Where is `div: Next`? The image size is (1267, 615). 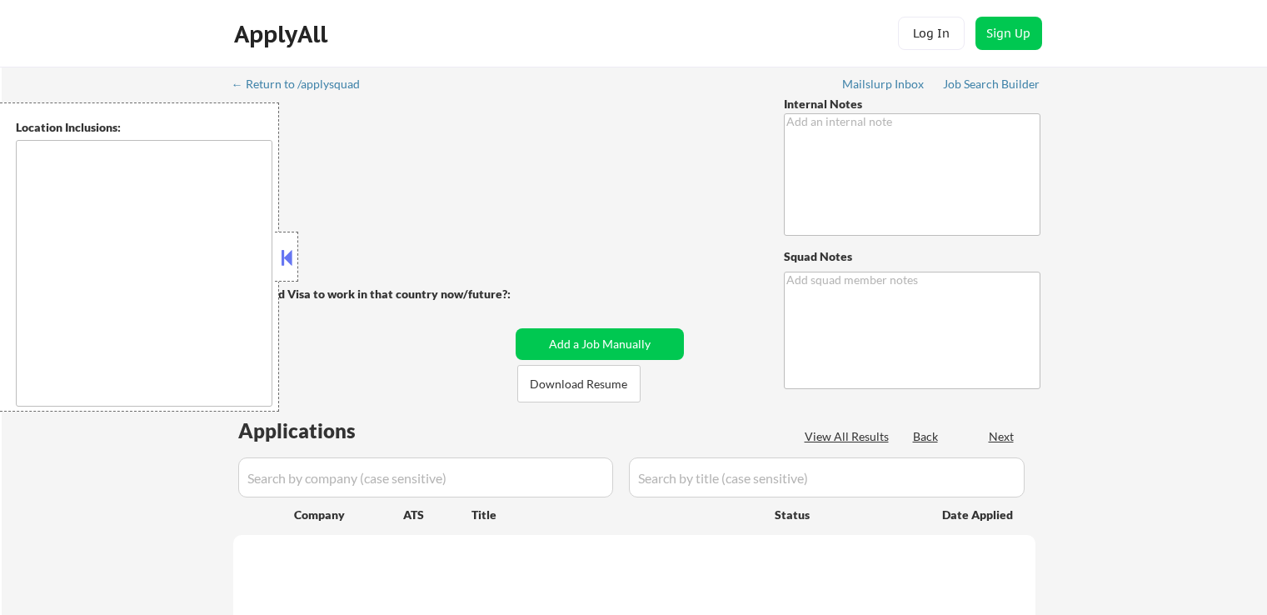 div: Next is located at coordinates (1002, 436).